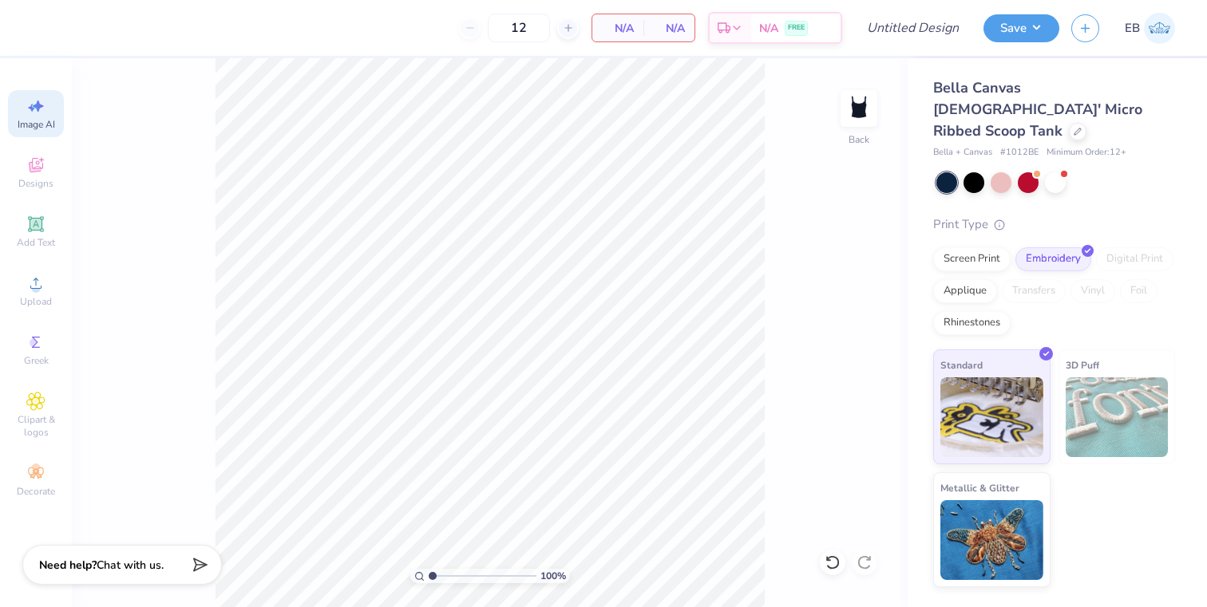 The image size is (1207, 607). What do you see at coordinates (991, 540) in the screenshot?
I see `img: Metallic & Glitter` at bounding box center [991, 540].